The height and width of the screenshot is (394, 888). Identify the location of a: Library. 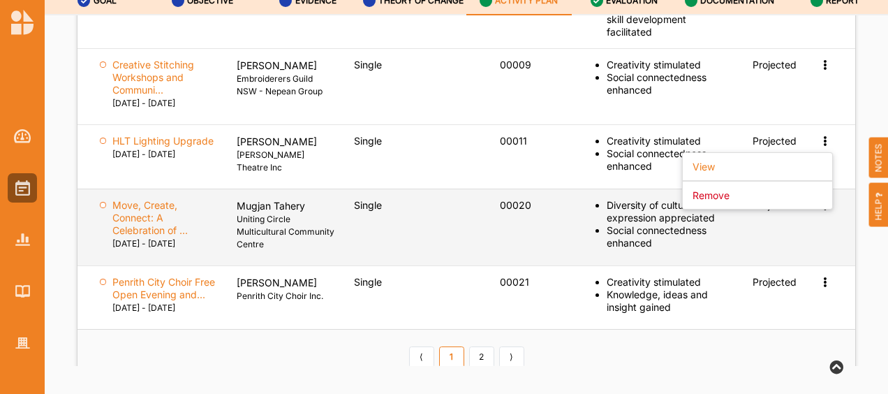
(22, 291).